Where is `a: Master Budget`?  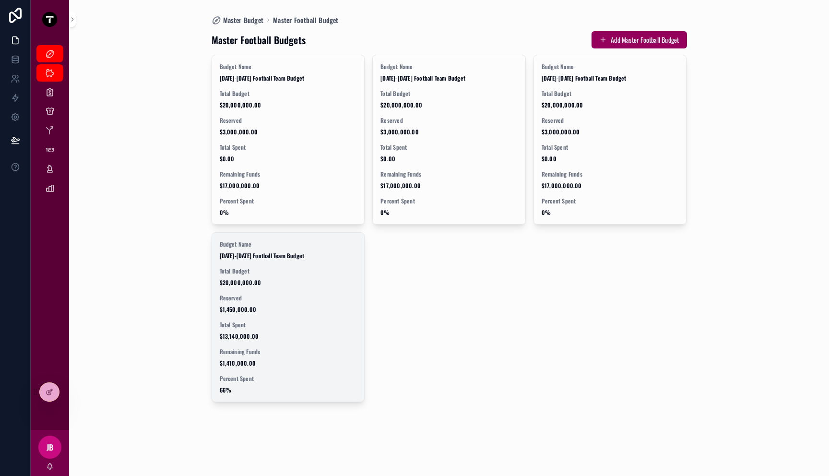 a: Master Budget is located at coordinates (237, 20).